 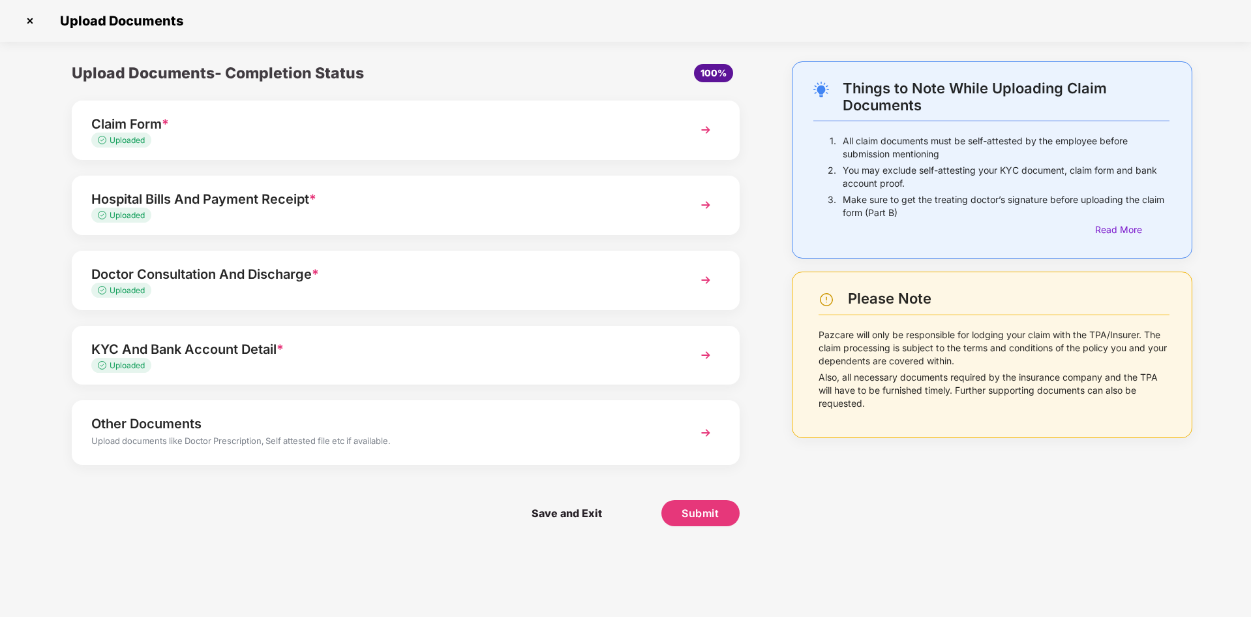 What do you see at coordinates (379, 442) in the screenshot?
I see `div: Upload documents like Doctor Prescription, Self attested file etc if available.` at bounding box center [379, 442].